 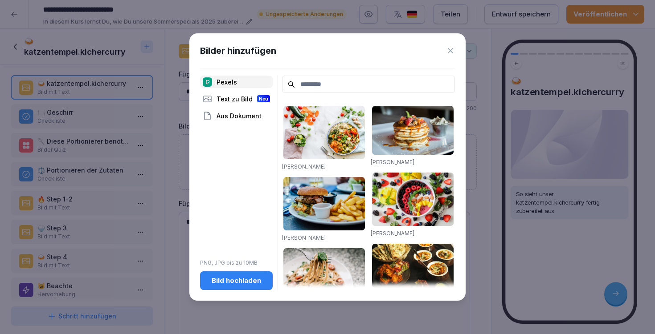 What do you see at coordinates (412, 266) in the screenshot?
I see `img: pexels-photo-958545.jpeg` at bounding box center [412, 266].